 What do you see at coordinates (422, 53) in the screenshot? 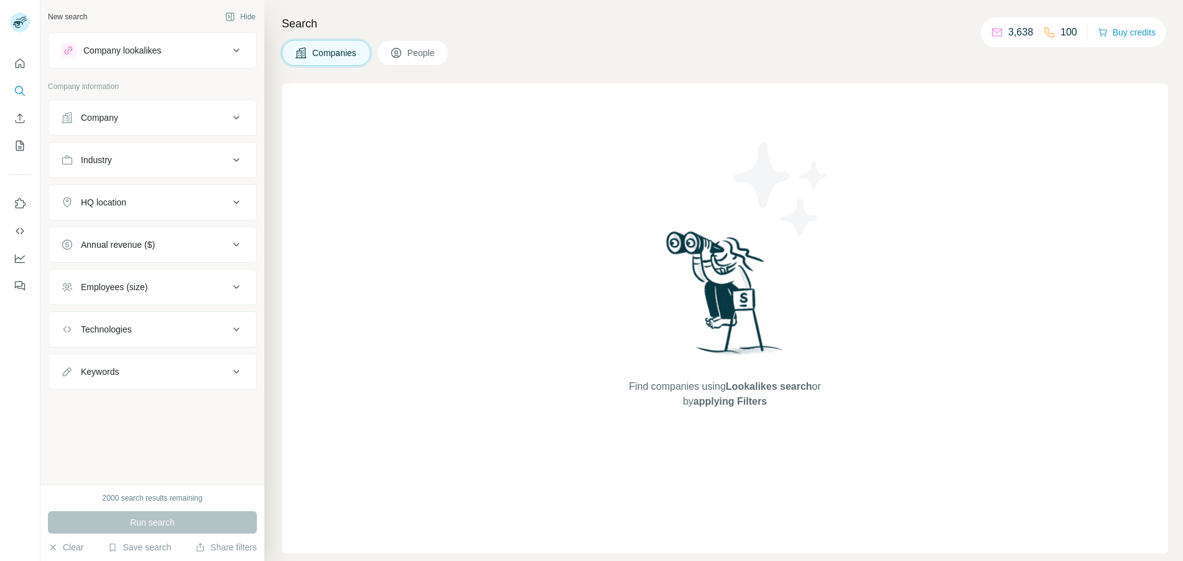
I see `span: People` at bounding box center [422, 53].